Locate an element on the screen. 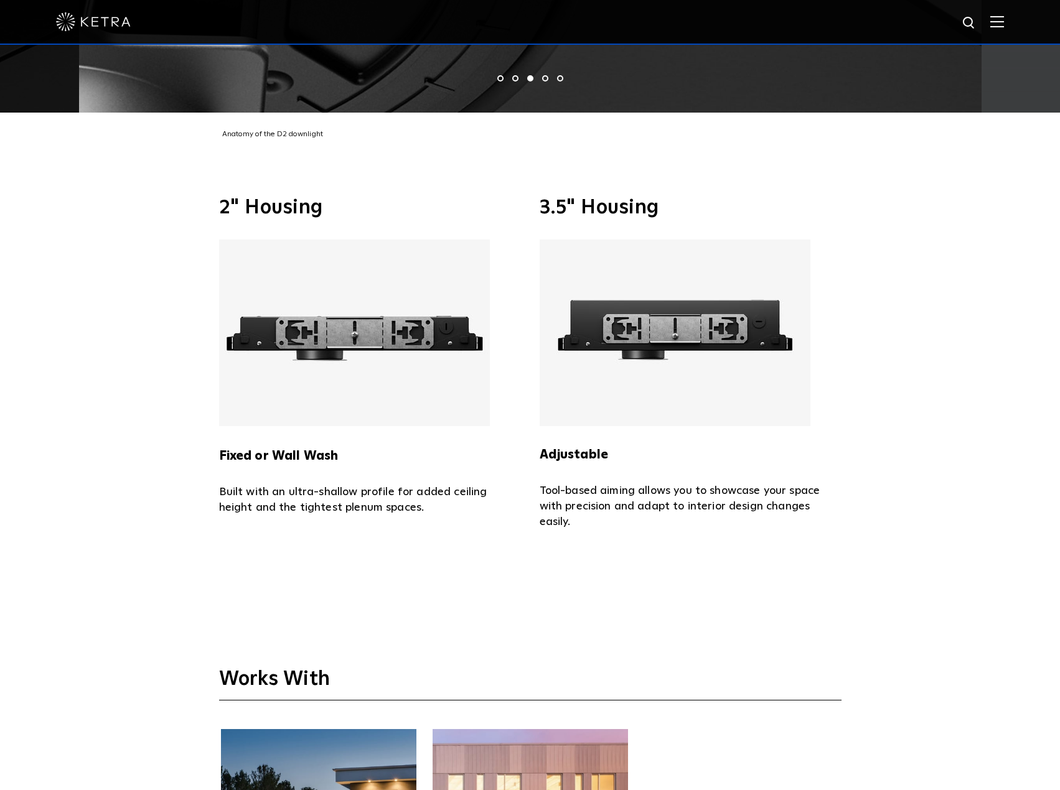 This screenshot has height=790, width=1060. p: Built with an ultra-shallow profile for added ceiling height and the tightest plenum spaces. is located at coordinates (370, 500).